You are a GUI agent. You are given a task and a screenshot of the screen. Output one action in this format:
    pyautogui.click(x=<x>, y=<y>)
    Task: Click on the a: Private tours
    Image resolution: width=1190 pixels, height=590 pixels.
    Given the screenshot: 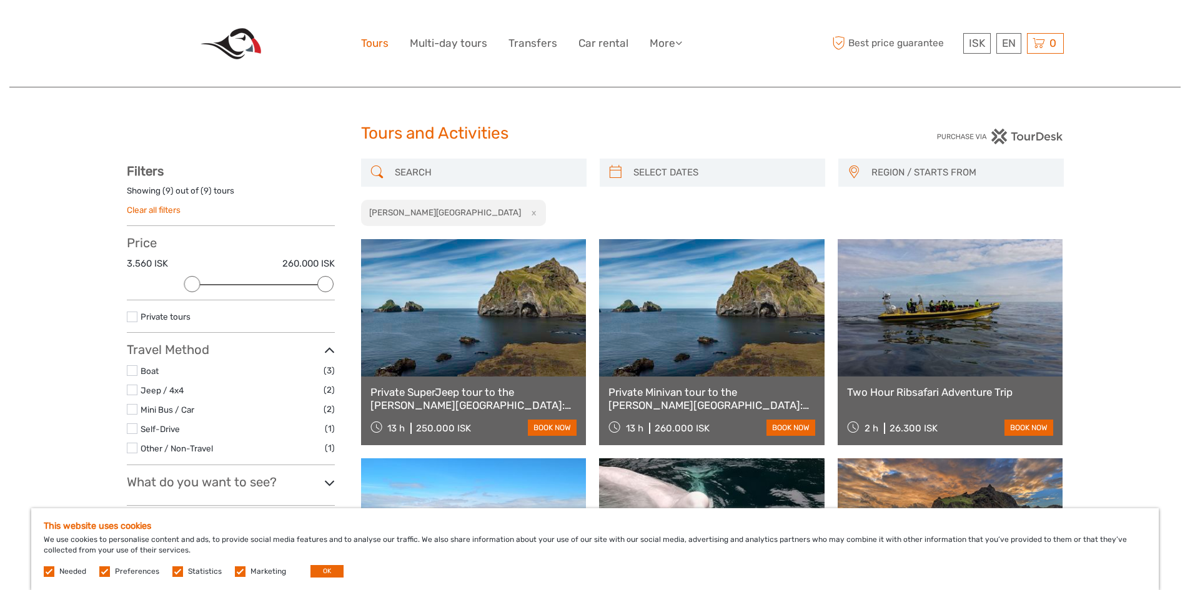 What is the action you would take?
    pyautogui.click(x=166, y=317)
    